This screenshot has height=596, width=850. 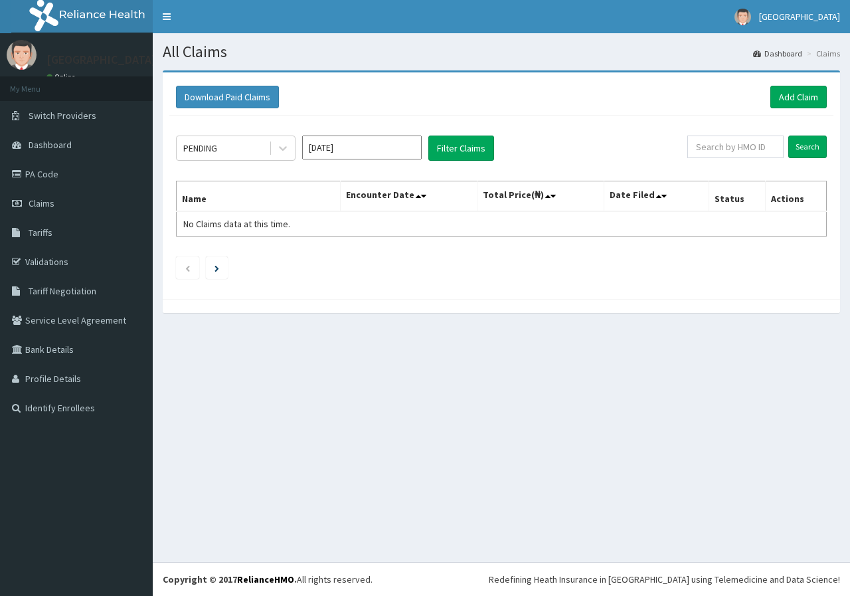 I want to click on th: Status, so click(x=736, y=197).